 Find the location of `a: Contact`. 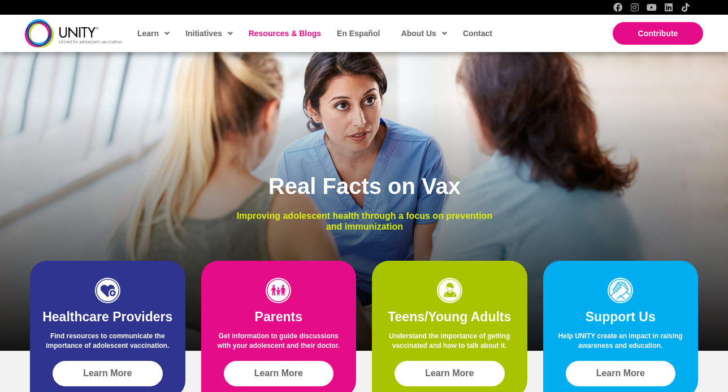

a: Contact is located at coordinates (477, 33).